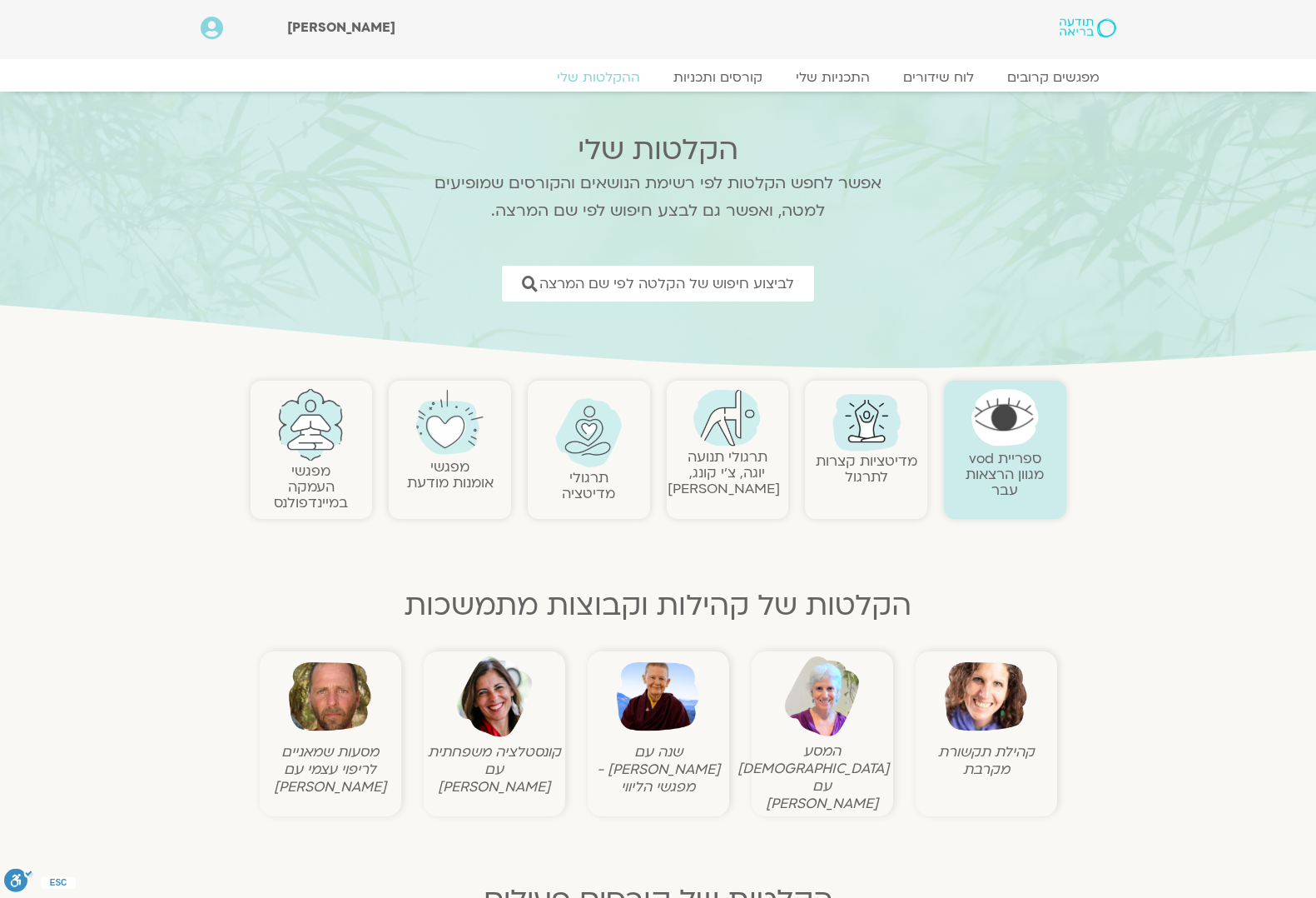 Image resolution: width=1316 pixels, height=898 pixels. Describe the element at coordinates (1053, 77) in the screenshot. I see `a: מפגשים קרובים` at that location.